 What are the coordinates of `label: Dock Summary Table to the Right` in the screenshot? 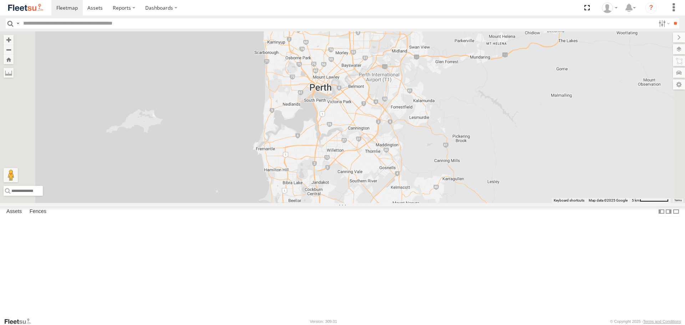 It's located at (669, 212).